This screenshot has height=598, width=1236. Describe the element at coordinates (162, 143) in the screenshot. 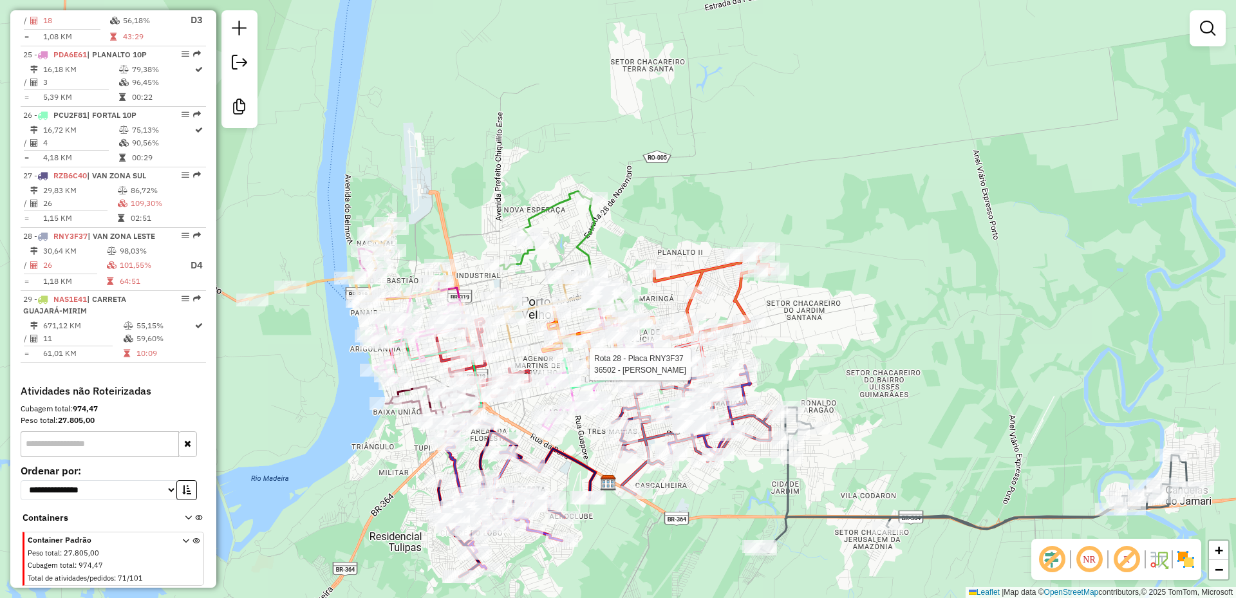

I see `td: 90,56%` at that location.